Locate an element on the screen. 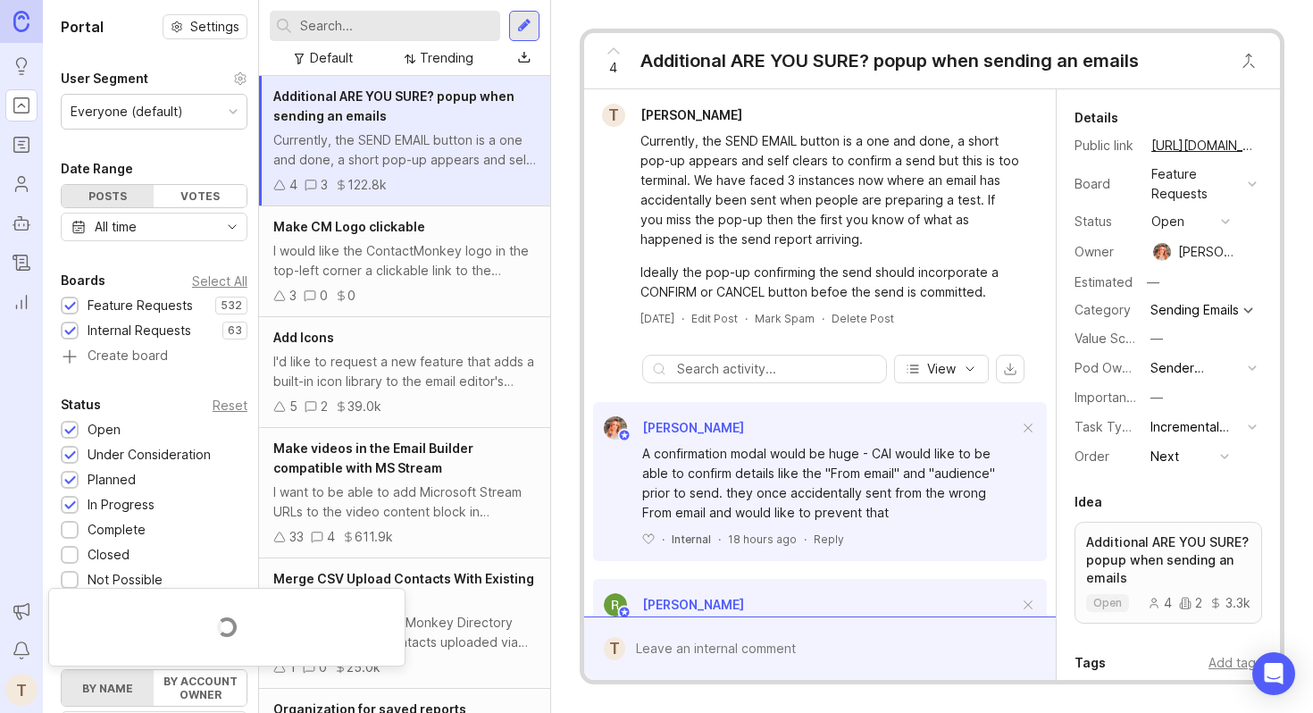  button: T is located at coordinates (21, 690).